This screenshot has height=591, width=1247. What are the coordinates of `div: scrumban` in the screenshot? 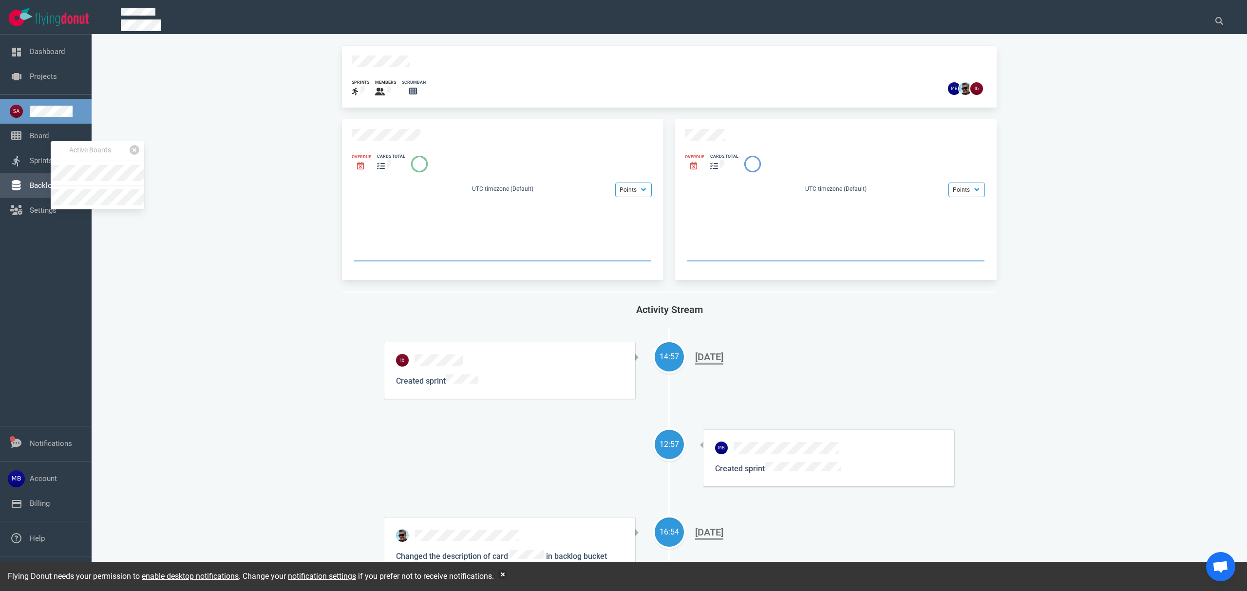 It's located at (413, 82).